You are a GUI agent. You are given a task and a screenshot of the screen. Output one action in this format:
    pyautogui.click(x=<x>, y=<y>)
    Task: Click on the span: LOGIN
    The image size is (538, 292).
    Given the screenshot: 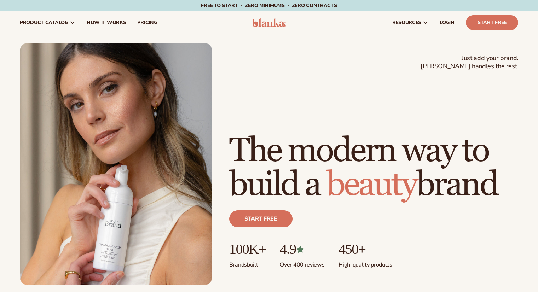 What is the action you would take?
    pyautogui.click(x=447, y=23)
    